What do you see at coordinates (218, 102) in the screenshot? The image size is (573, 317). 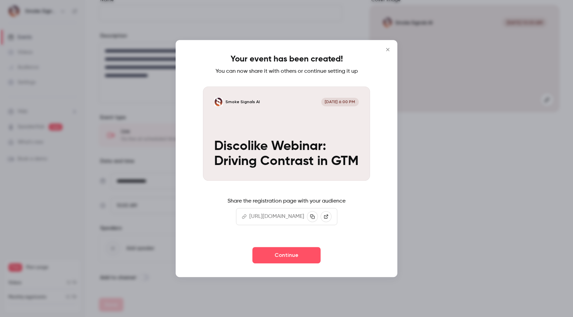 I see `img: Discolike Webinar: Driving Contrast in GTM` at bounding box center [218, 102].